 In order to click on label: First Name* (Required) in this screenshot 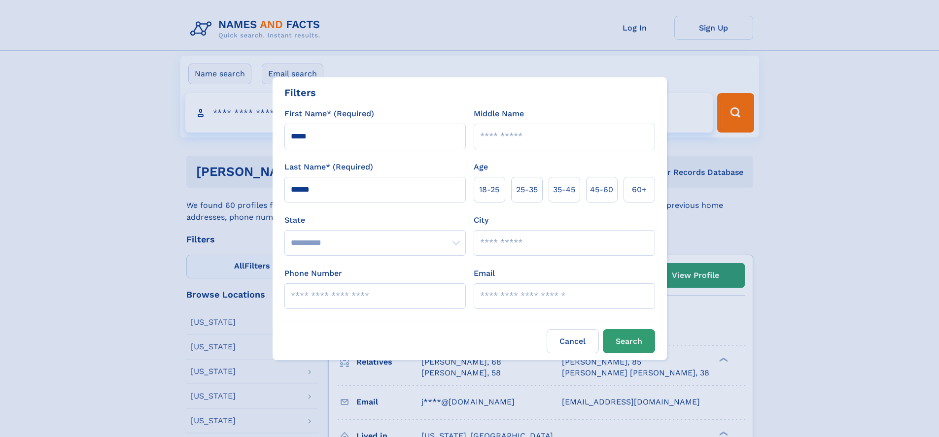, I will do `click(329, 114)`.